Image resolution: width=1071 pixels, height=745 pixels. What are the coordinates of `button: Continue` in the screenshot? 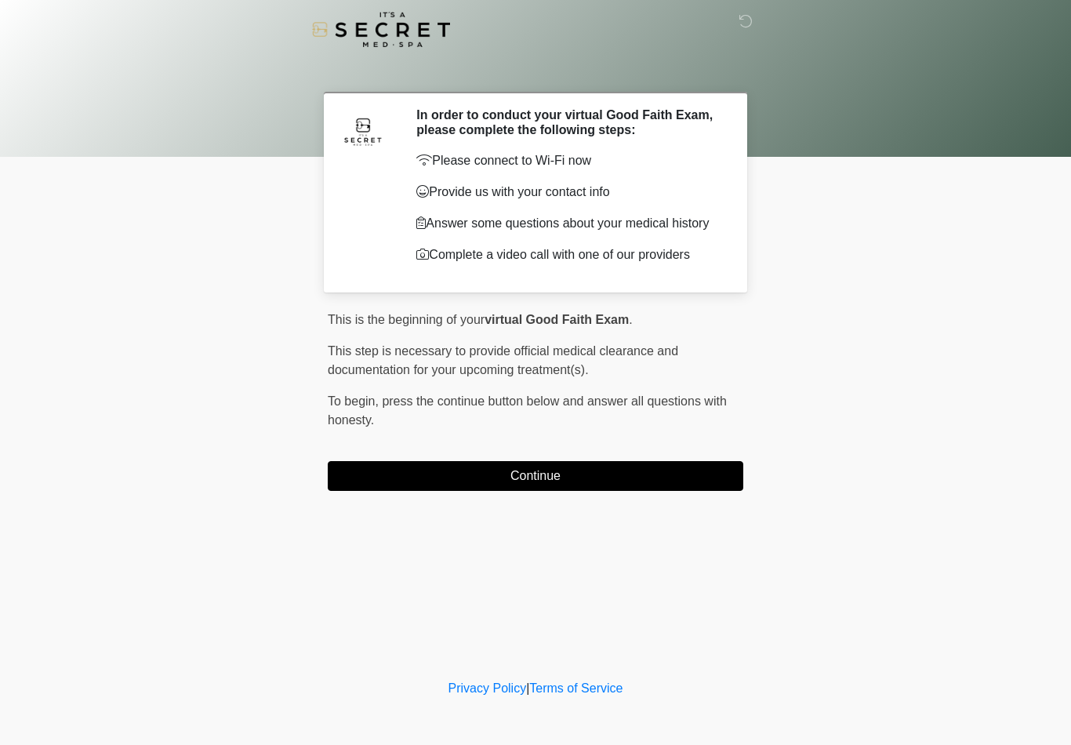 It's located at (535, 476).